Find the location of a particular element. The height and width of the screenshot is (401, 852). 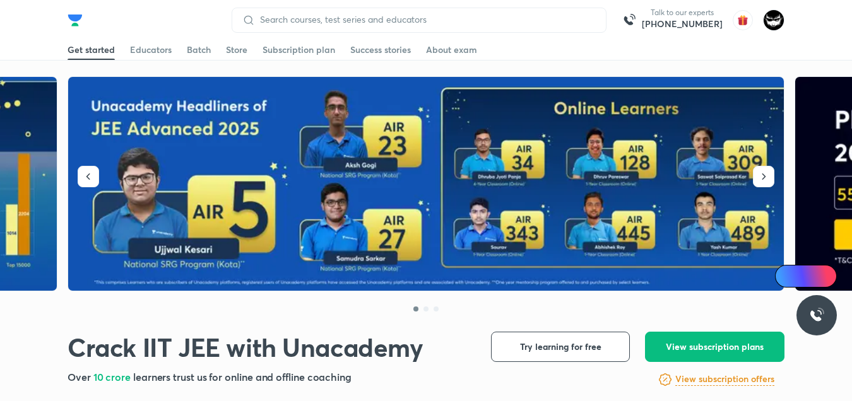

img: ttu is located at coordinates (816, 315).